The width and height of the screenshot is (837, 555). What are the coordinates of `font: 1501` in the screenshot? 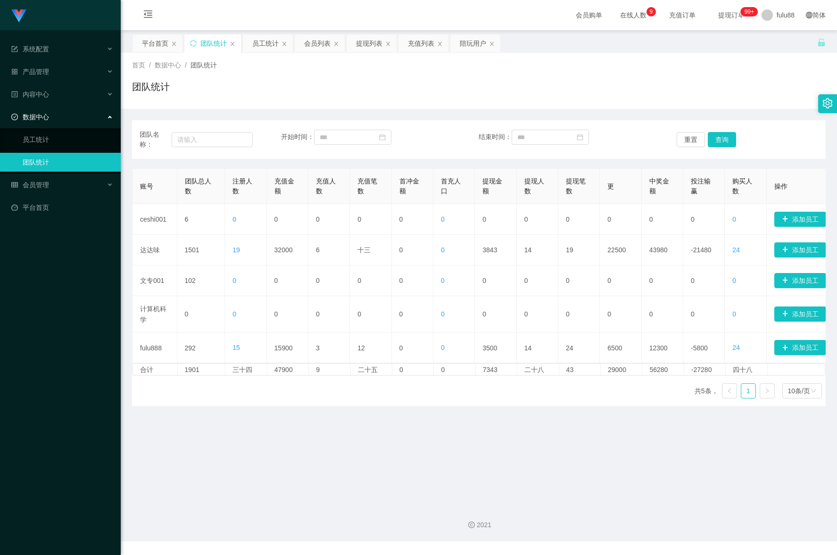 It's located at (192, 250).